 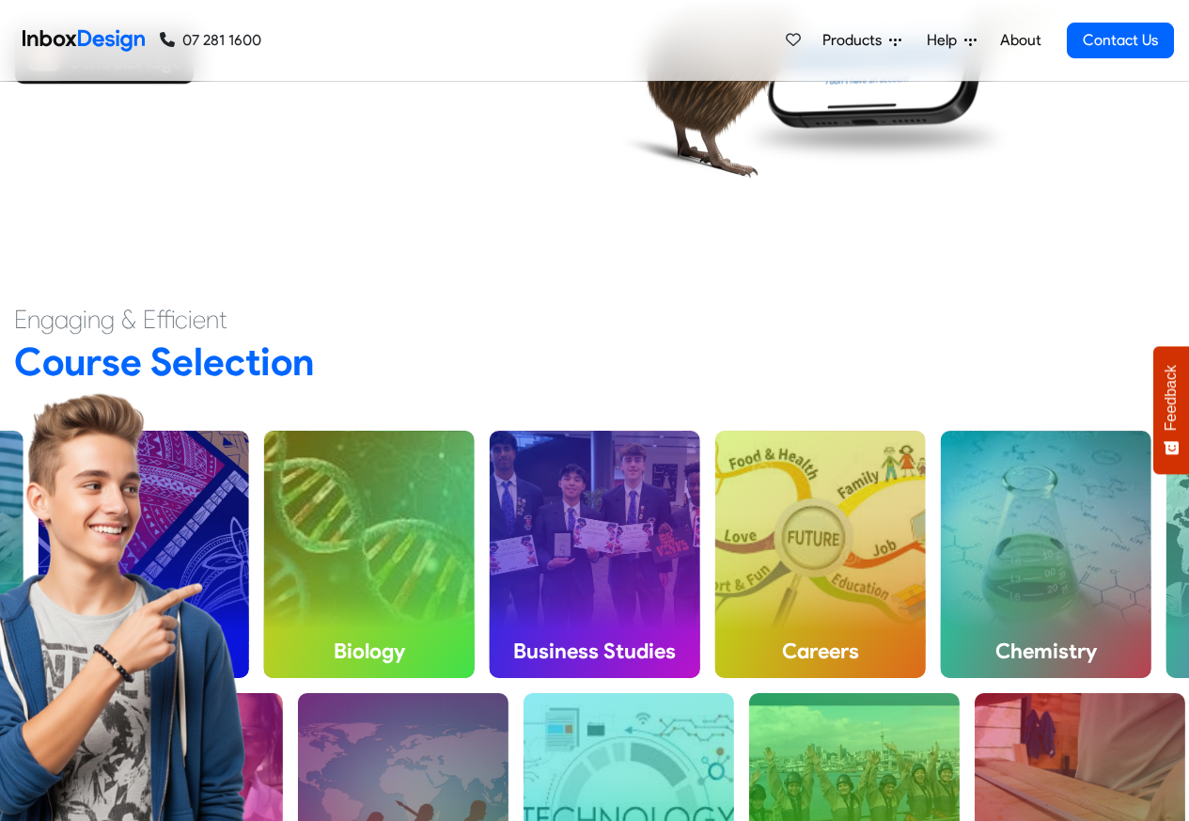 What do you see at coordinates (211, 40) in the screenshot?
I see `a: 07 281 1600` at bounding box center [211, 40].